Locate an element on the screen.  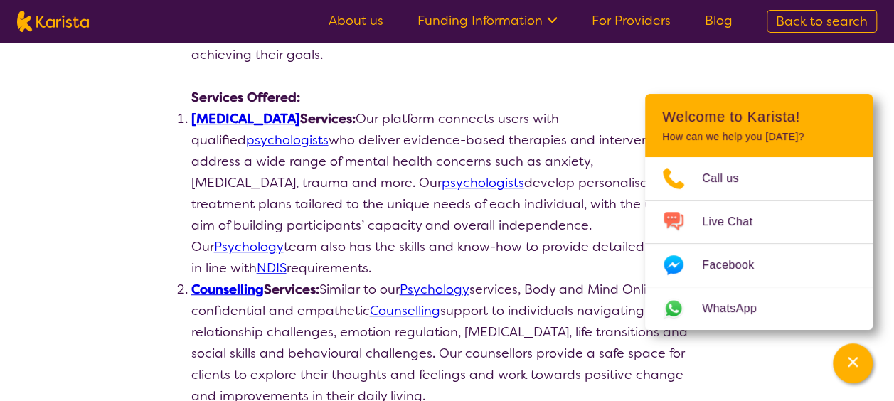
span: Back to search is located at coordinates (821, 21).